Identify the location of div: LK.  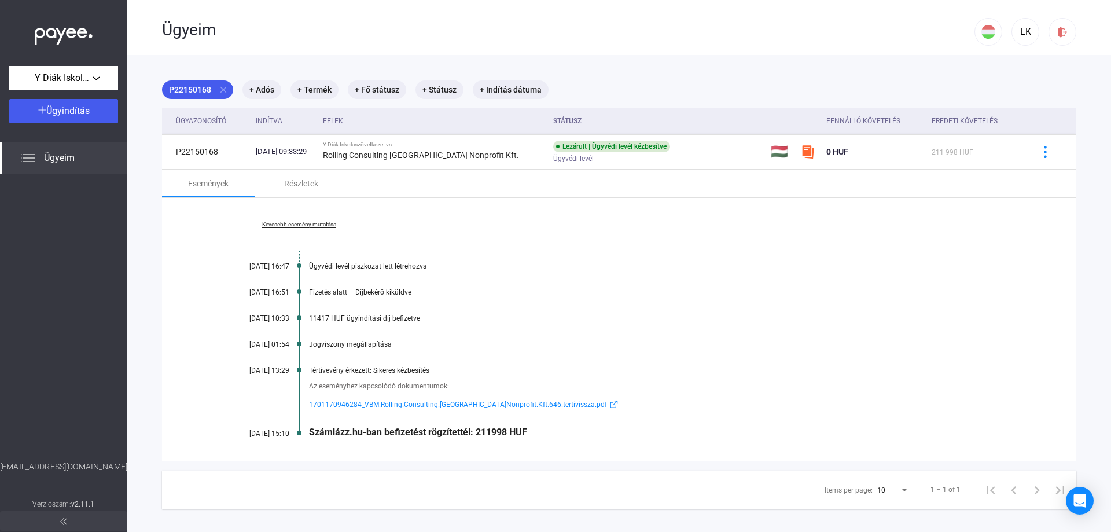
(1025, 32).